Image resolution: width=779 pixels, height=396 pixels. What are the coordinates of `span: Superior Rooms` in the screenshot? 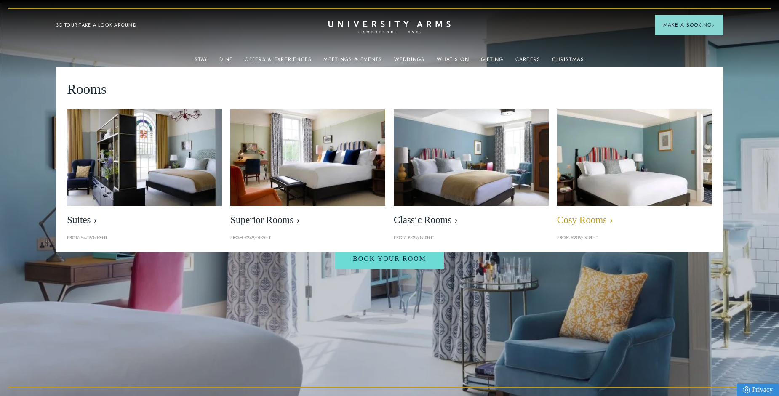 It's located at (308, 220).